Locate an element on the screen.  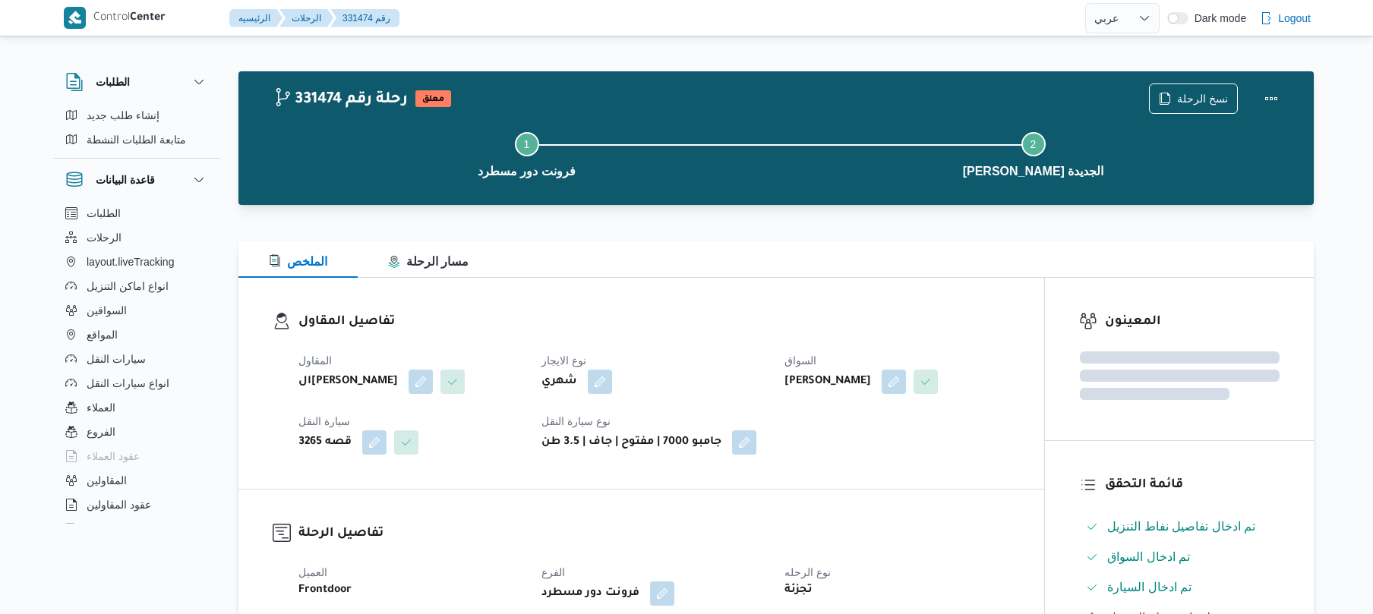
span: السواق is located at coordinates (801, 361).